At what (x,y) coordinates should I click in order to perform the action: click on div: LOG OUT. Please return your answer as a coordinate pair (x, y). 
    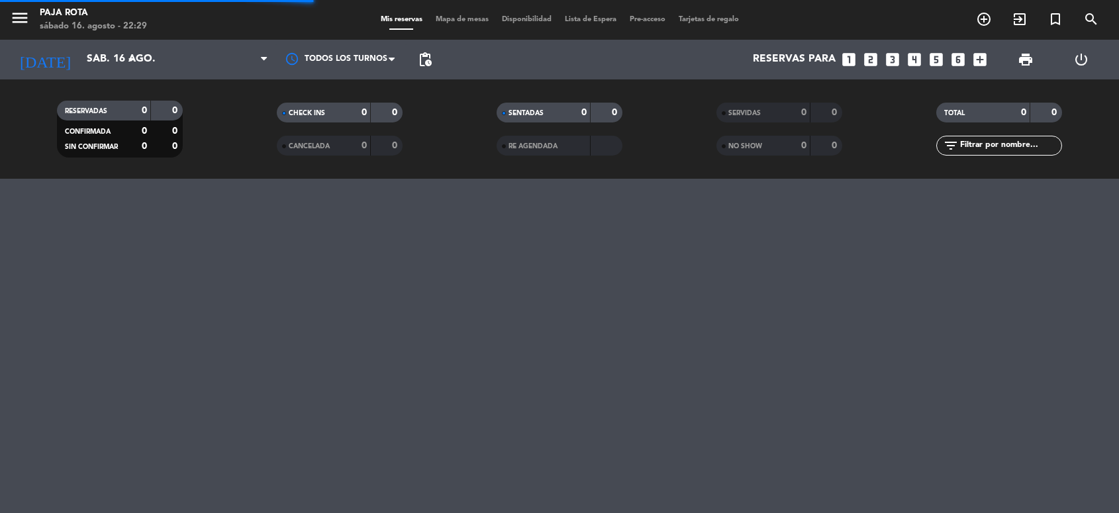
    Looking at the image, I should click on (1081, 60).